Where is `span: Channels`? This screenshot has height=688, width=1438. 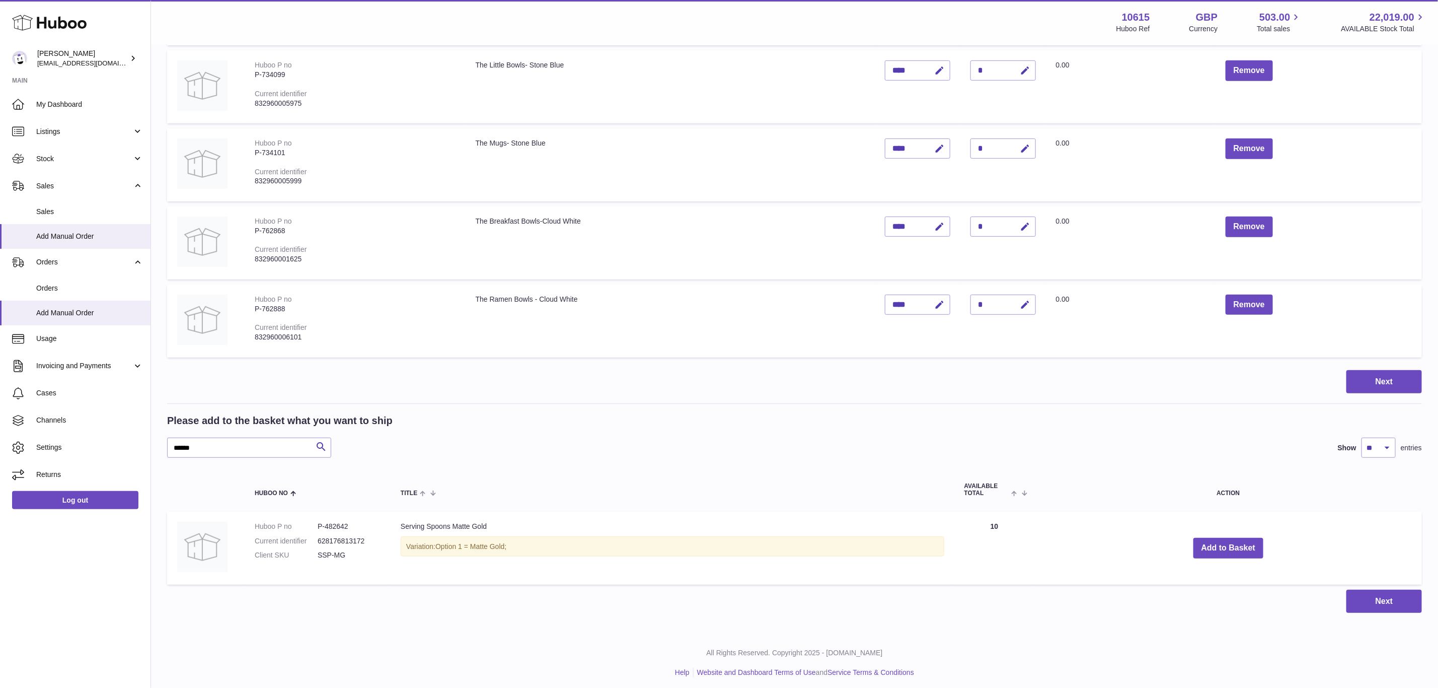
span: Channels is located at coordinates (90, 420).